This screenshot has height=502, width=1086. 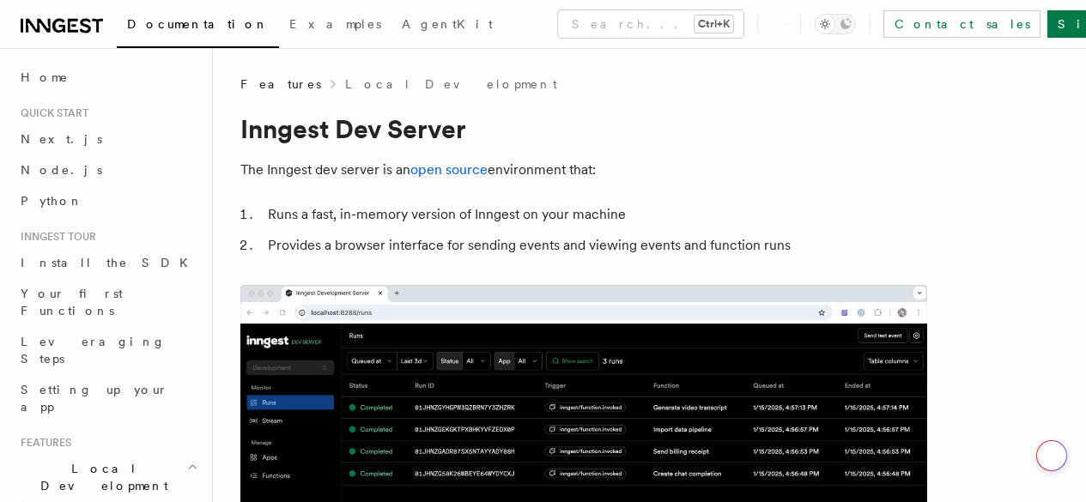 I want to click on a: AgentKit, so click(x=447, y=26).